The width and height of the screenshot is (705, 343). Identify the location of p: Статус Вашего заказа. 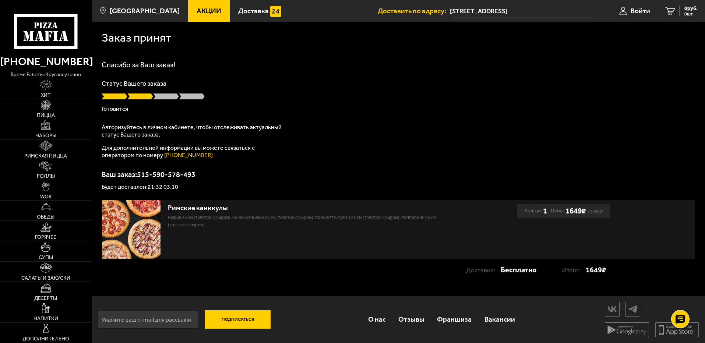
(398, 84).